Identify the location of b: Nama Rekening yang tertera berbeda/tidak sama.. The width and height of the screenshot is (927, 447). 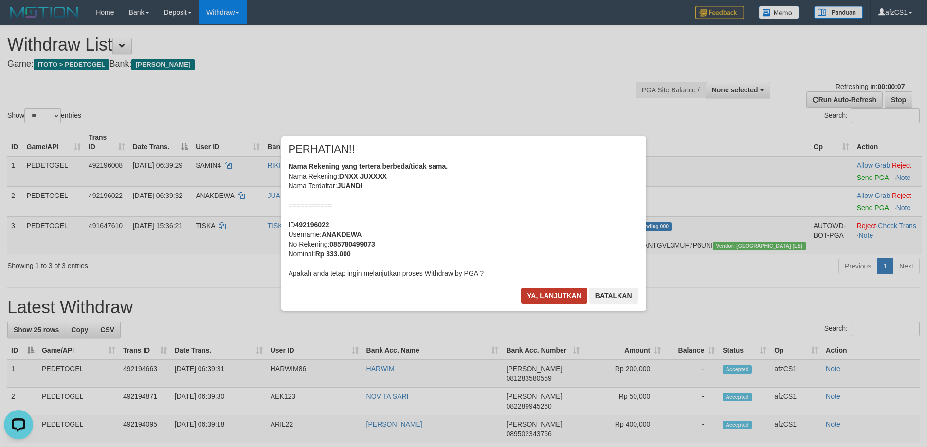
(368, 166).